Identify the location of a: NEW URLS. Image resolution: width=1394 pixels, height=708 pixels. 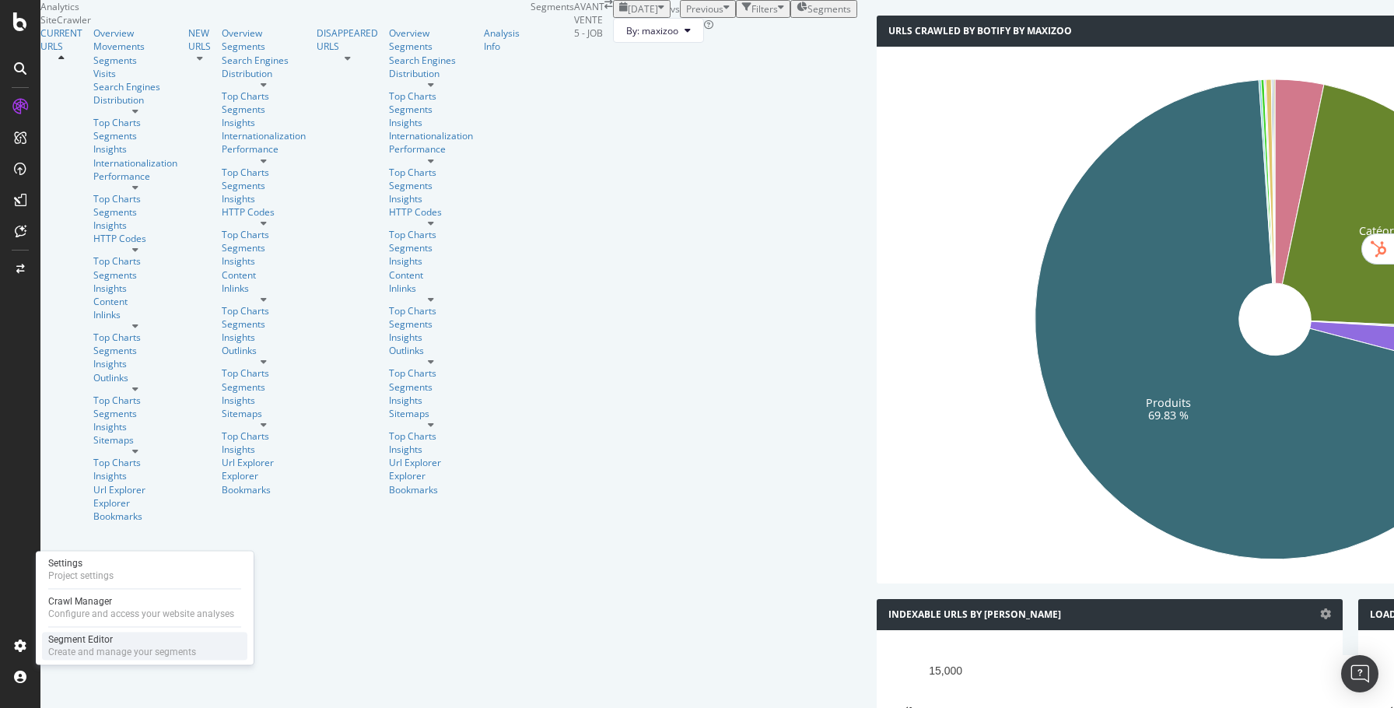
(199, 40).